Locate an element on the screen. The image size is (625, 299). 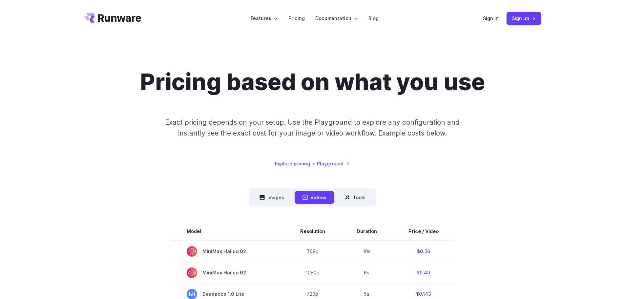
a: Explore pricing in Playground is located at coordinates (312, 163).